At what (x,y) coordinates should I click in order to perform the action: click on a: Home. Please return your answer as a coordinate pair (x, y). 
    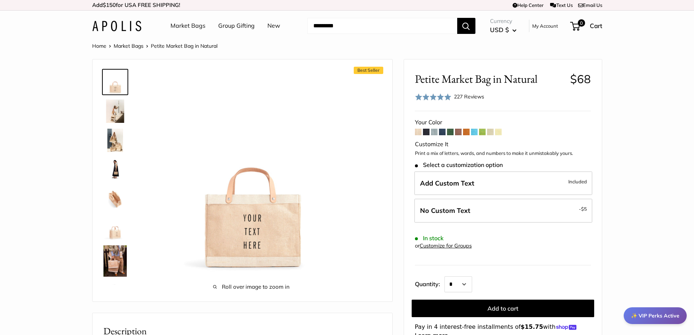
    Looking at the image, I should click on (99, 46).